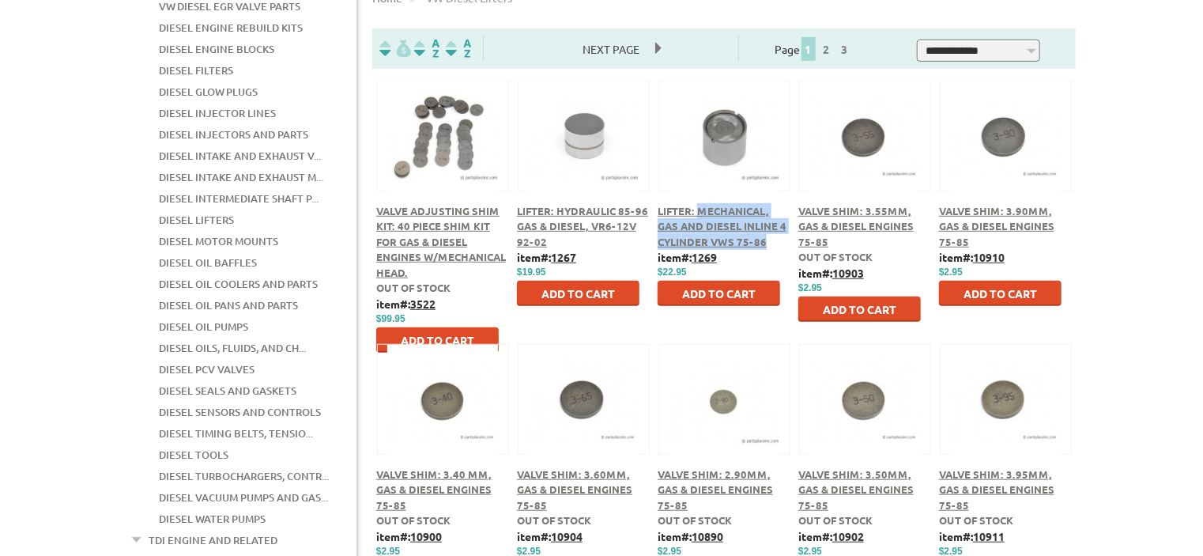  I want to click on a: Diesel Sensors and Controls, so click(239, 412).